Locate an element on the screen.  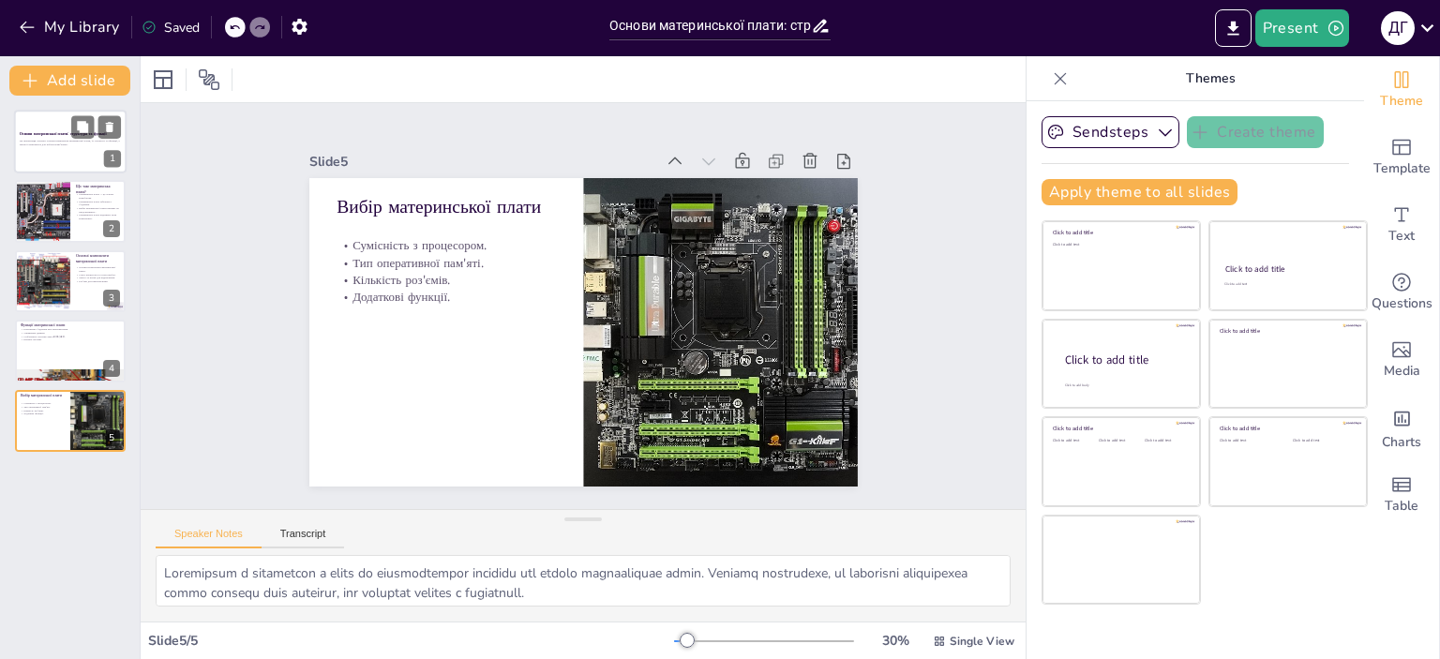
div: Slide 5 / 5 is located at coordinates (410, 640).